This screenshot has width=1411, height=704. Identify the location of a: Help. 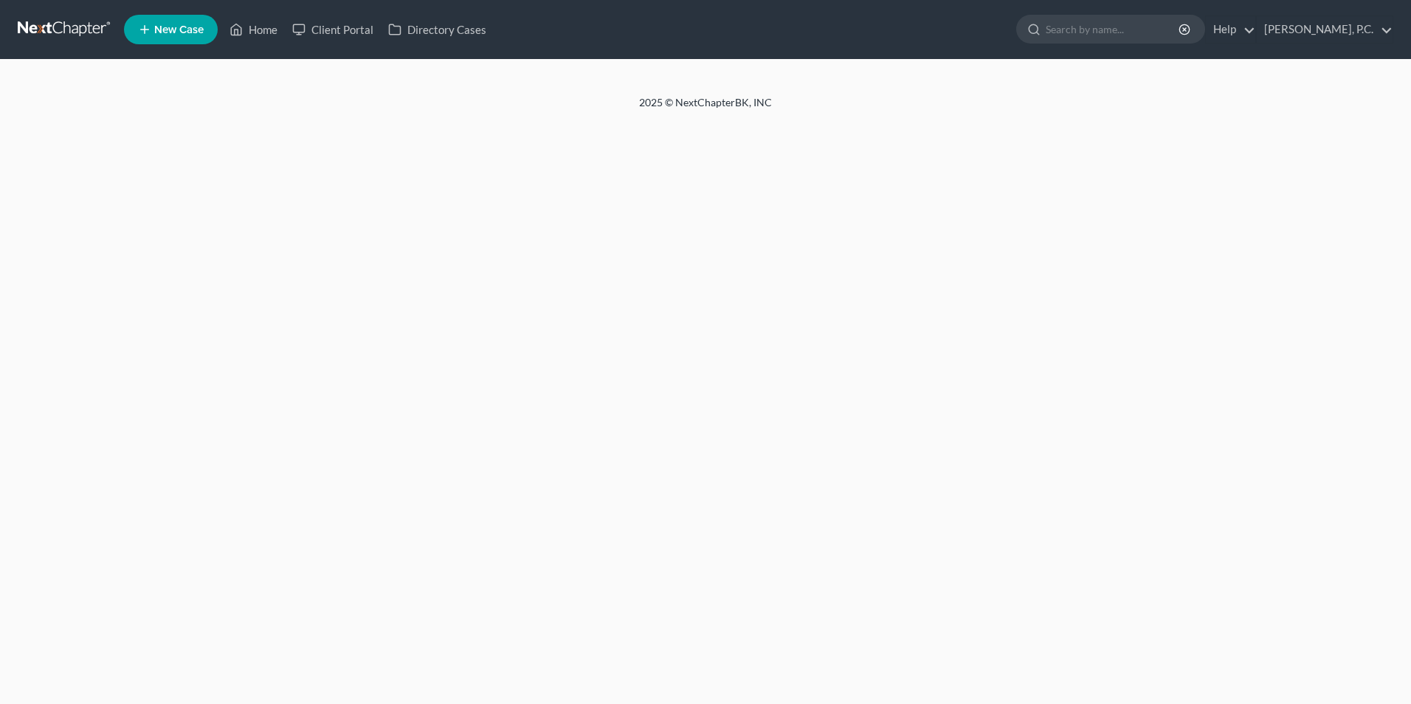
(1230, 30).